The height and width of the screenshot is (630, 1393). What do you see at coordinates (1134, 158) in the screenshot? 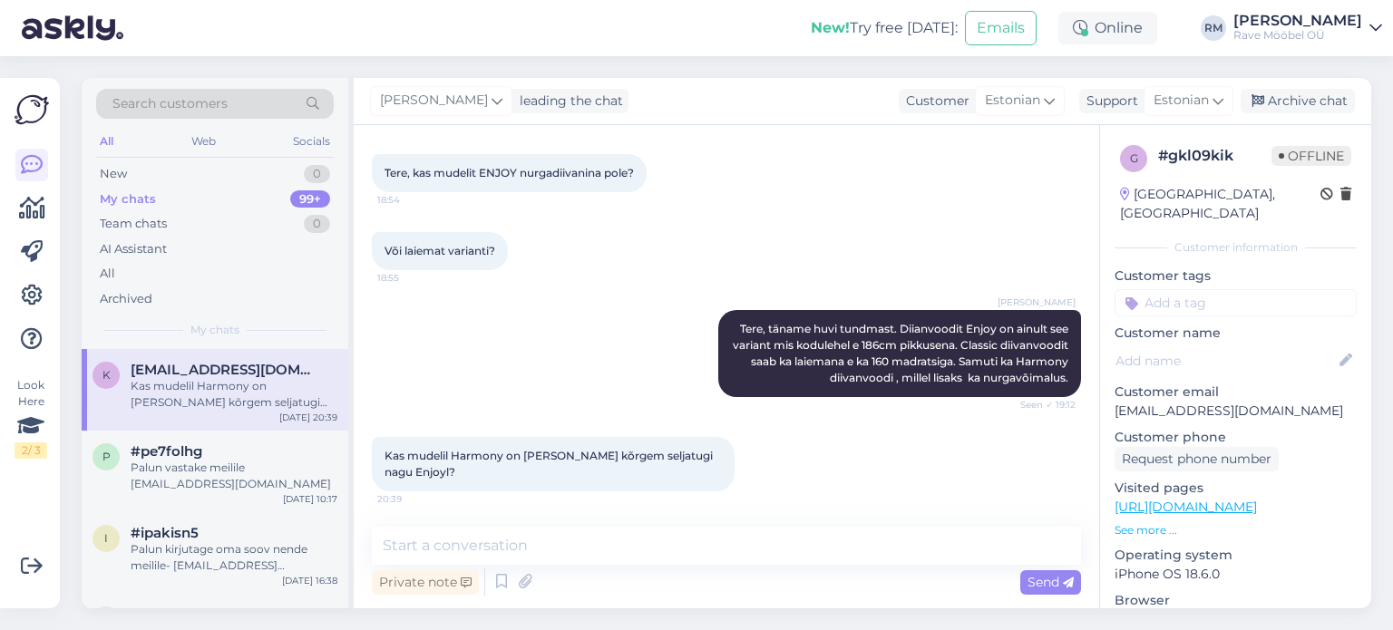
I see `span: g` at bounding box center [1134, 158].